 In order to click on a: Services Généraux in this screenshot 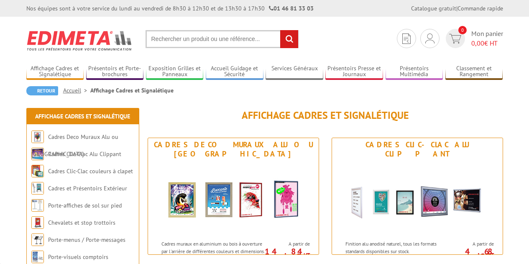, I will do `click(294, 71)`.